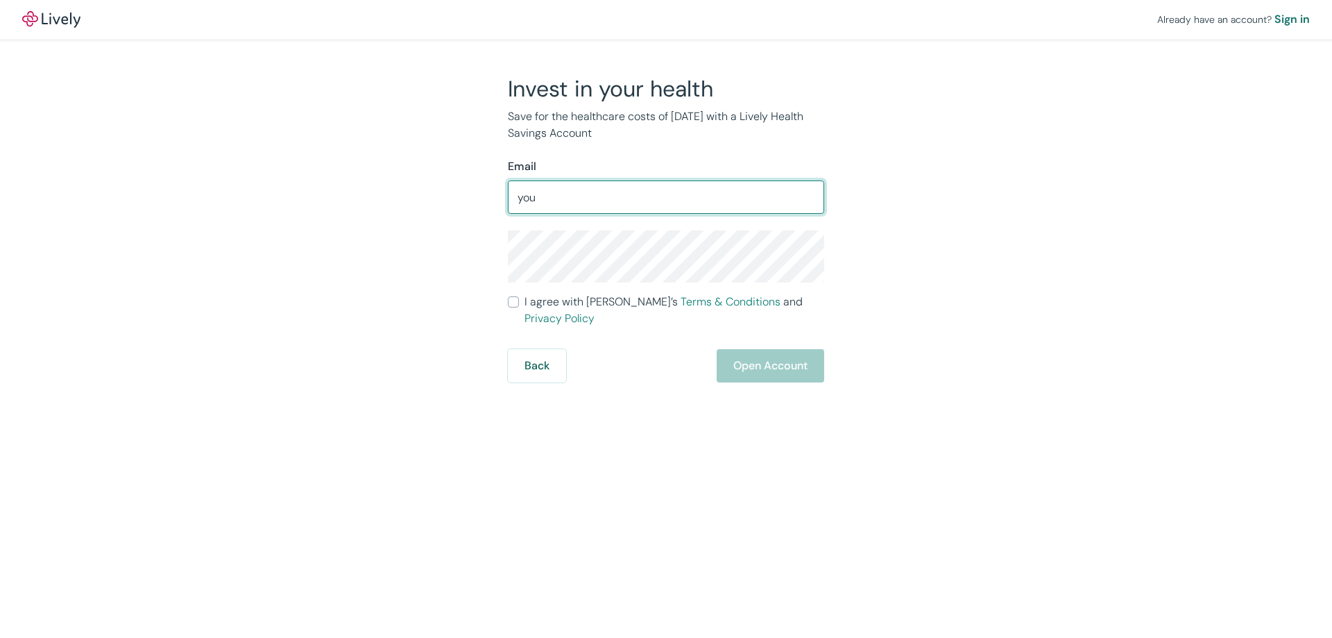  I want to click on a: Privacy Policy, so click(559, 318).